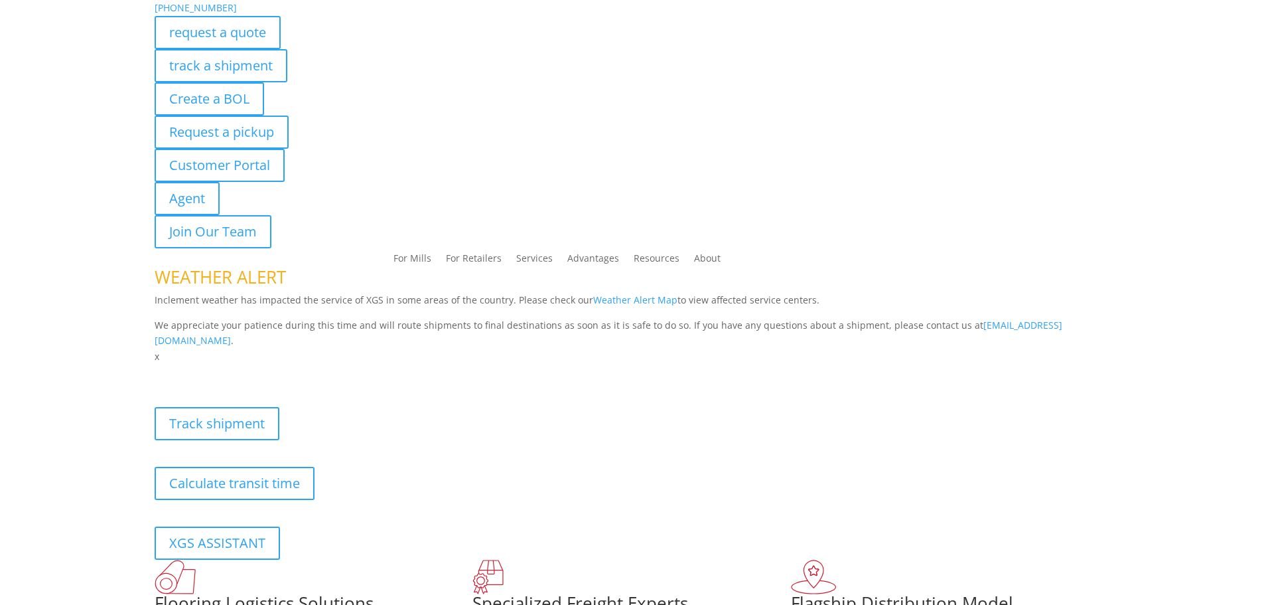  What do you see at coordinates (633, 305) in the screenshot?
I see `p: Inclement weather has impacted the service of XGS in some areas of the country. Please check our ...` at bounding box center [633, 305].